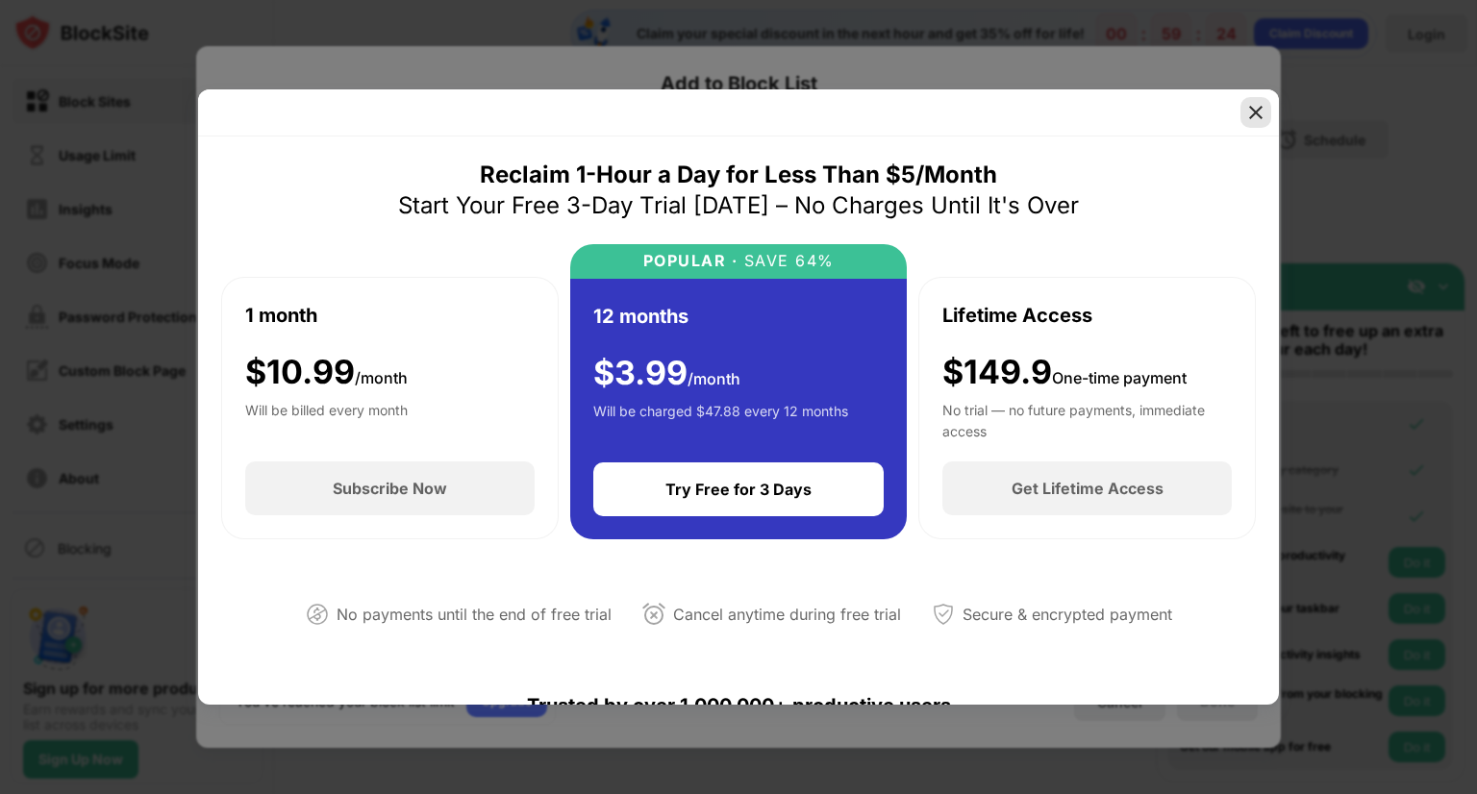 This screenshot has height=794, width=1477. Describe the element at coordinates (1065, 372) in the screenshot. I see `div: $149.9` at that location.